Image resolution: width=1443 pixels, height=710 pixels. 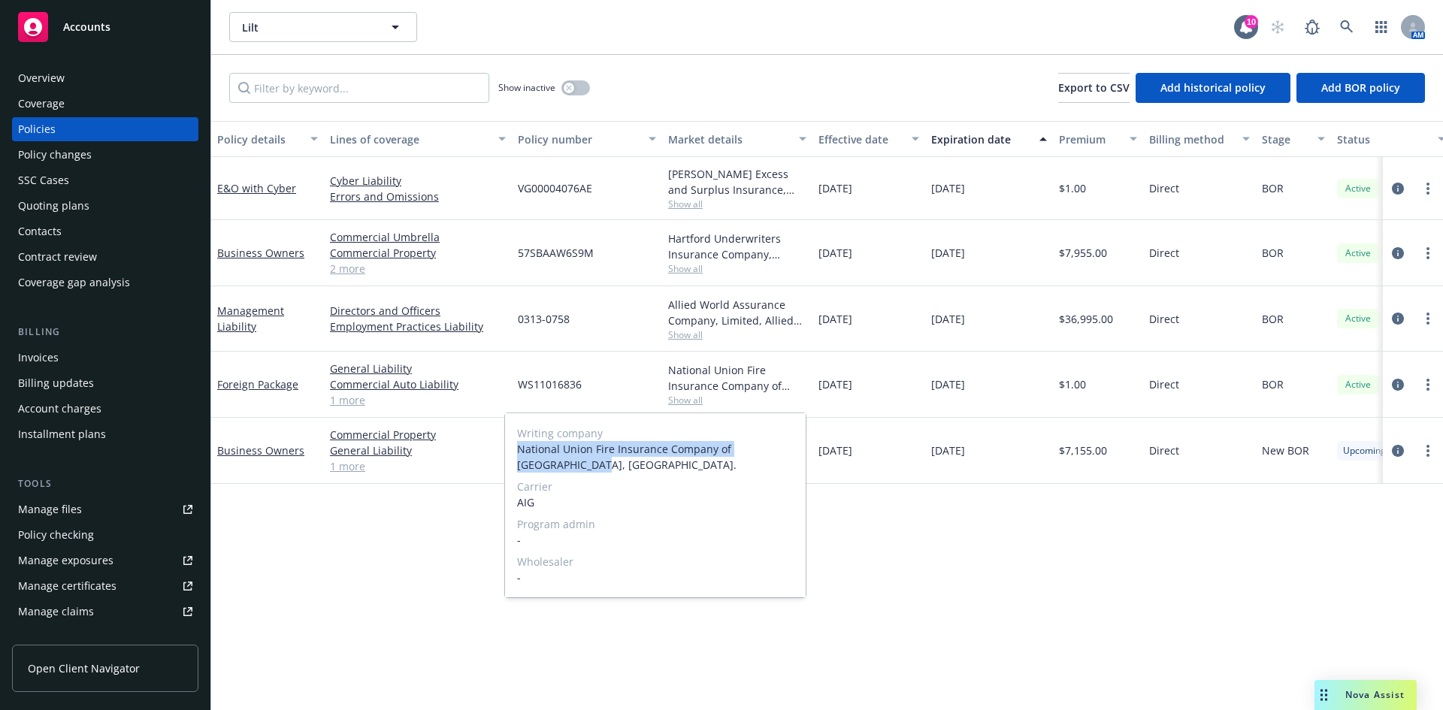 I want to click on div: Overview, so click(x=41, y=78).